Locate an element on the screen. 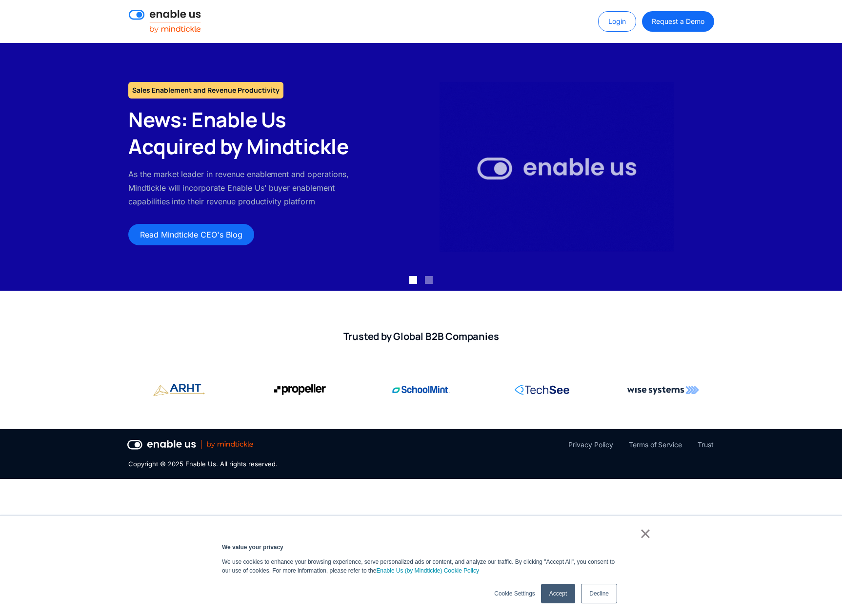 The image size is (842, 616). a: Cookie Settings is located at coordinates (514, 594).